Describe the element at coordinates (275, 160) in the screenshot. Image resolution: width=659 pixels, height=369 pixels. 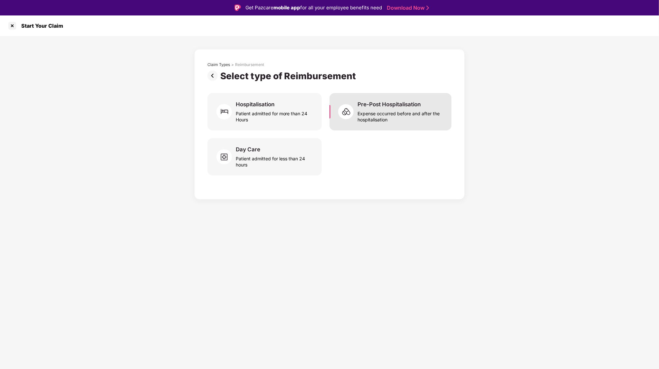
I see `div: Patient admitted for less than 24 hours` at that location.